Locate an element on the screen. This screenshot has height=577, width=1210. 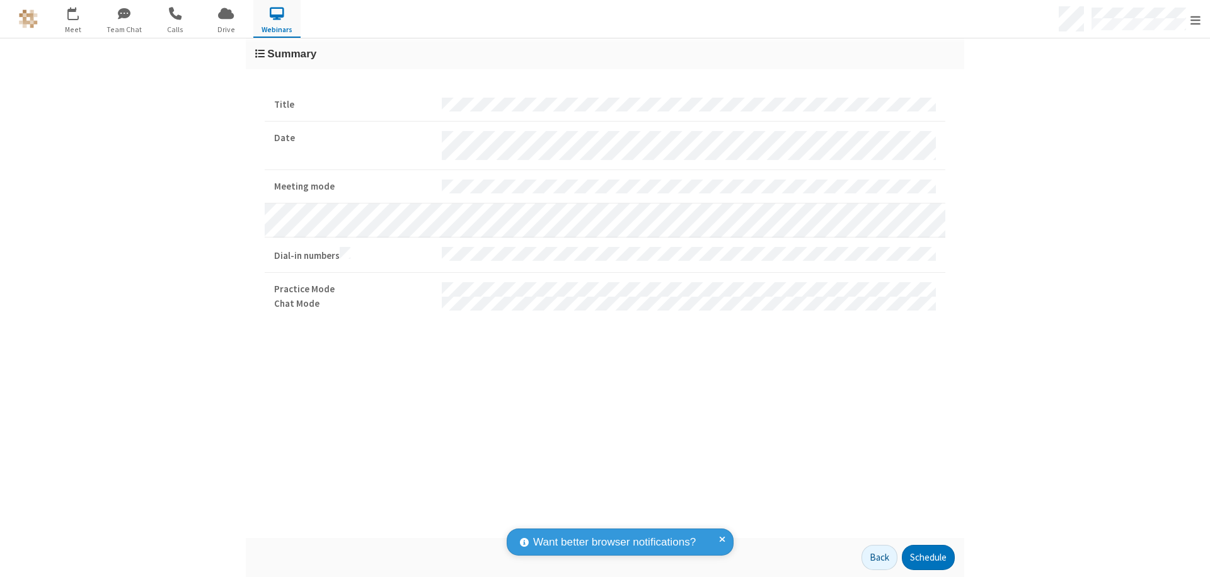
span: Summary is located at coordinates (292, 54).